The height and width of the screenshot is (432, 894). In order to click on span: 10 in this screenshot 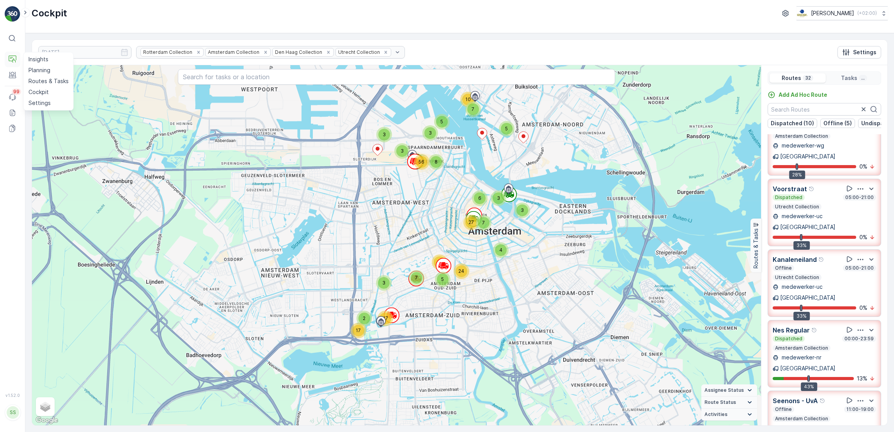, I will do `click(468, 99)`.